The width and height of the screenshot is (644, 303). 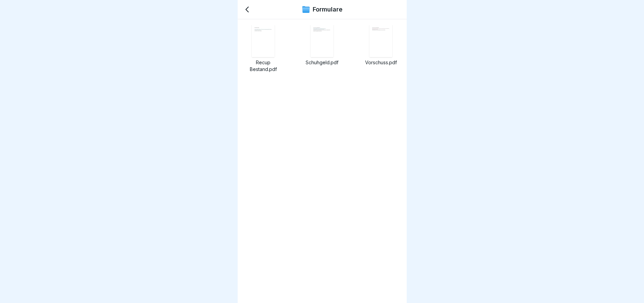 I want to click on p: Vorschuss.pdf, so click(x=381, y=63).